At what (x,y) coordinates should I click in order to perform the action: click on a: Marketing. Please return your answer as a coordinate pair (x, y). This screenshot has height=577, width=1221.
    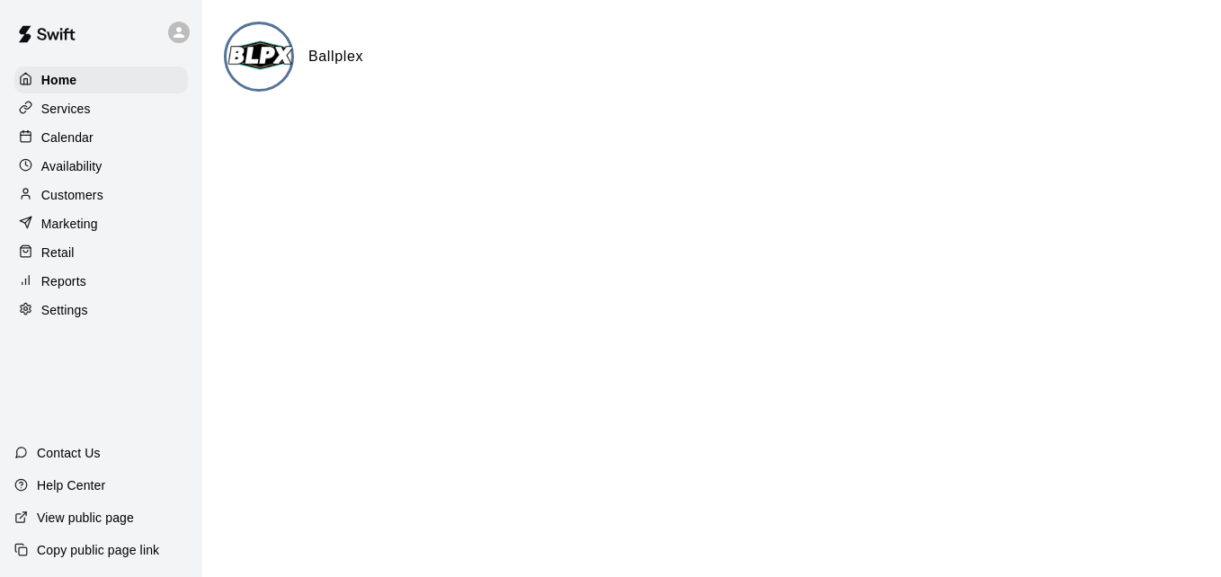
    Looking at the image, I should click on (101, 224).